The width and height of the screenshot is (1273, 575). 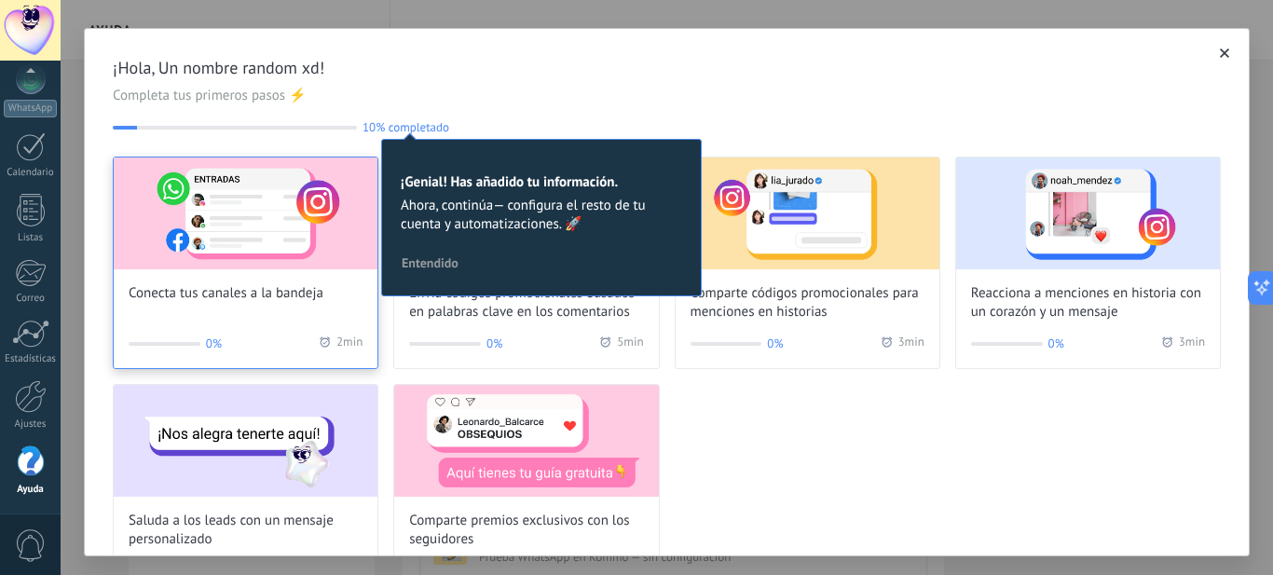 I want to click on div: WhatsApp, so click(x=30, y=108).